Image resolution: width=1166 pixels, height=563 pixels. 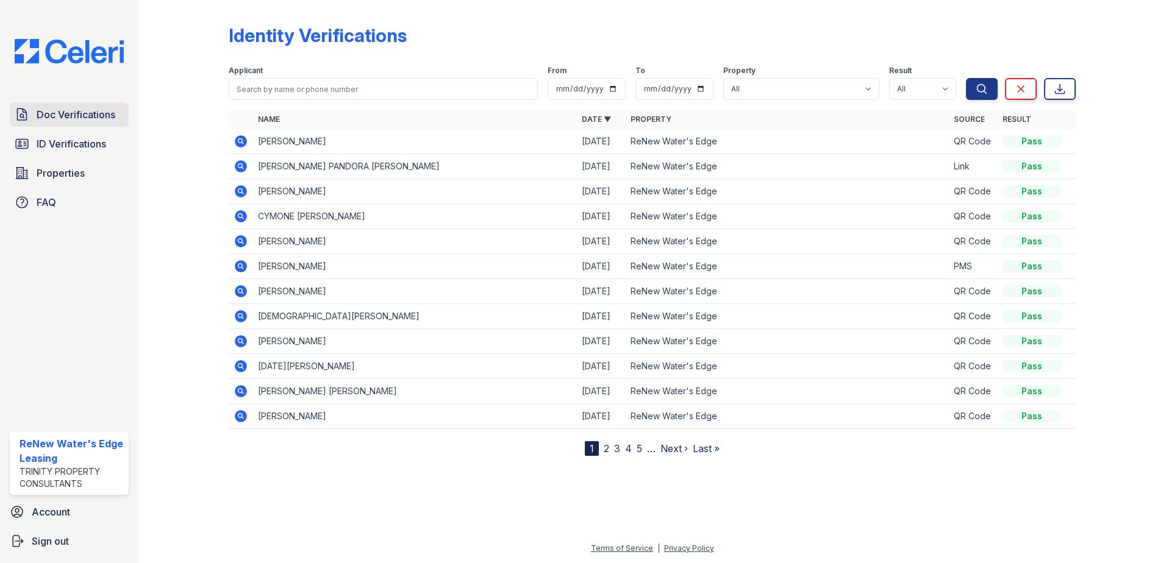 I want to click on div: 1, so click(x=591, y=449).